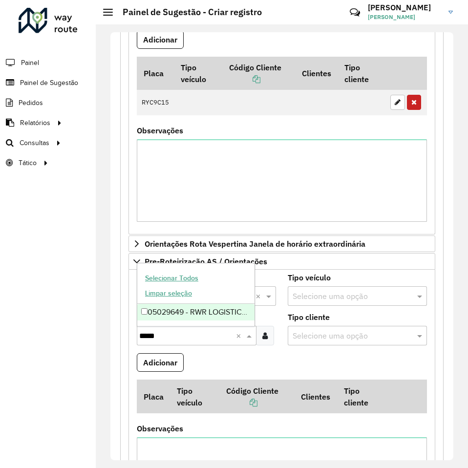  I want to click on h2: Painel de Sugestão - Criar registro, so click(187, 12).